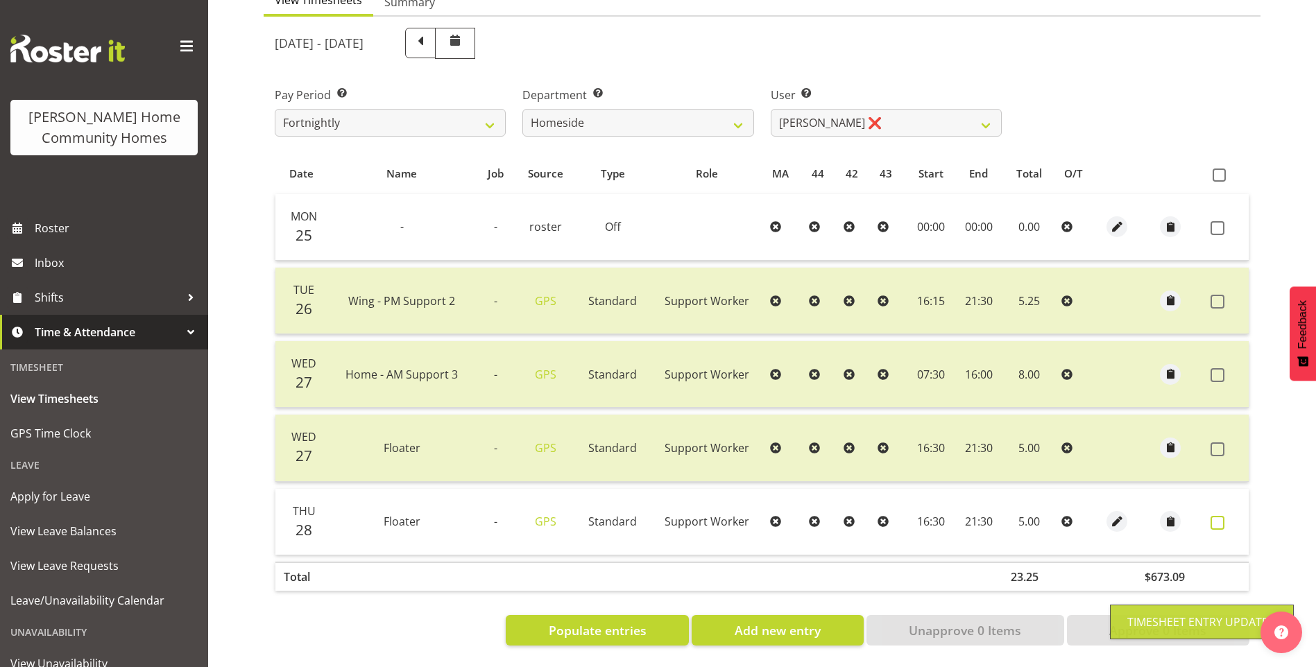 This screenshot has width=1316, height=667. What do you see at coordinates (402, 173) in the screenshot?
I see `div: Name` at bounding box center [402, 173].